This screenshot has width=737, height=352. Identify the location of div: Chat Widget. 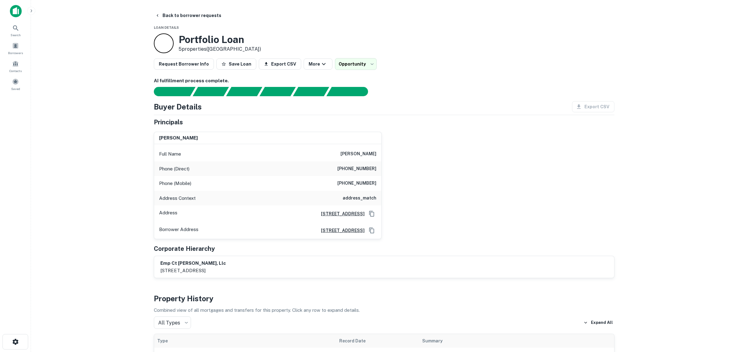
(721, 318).